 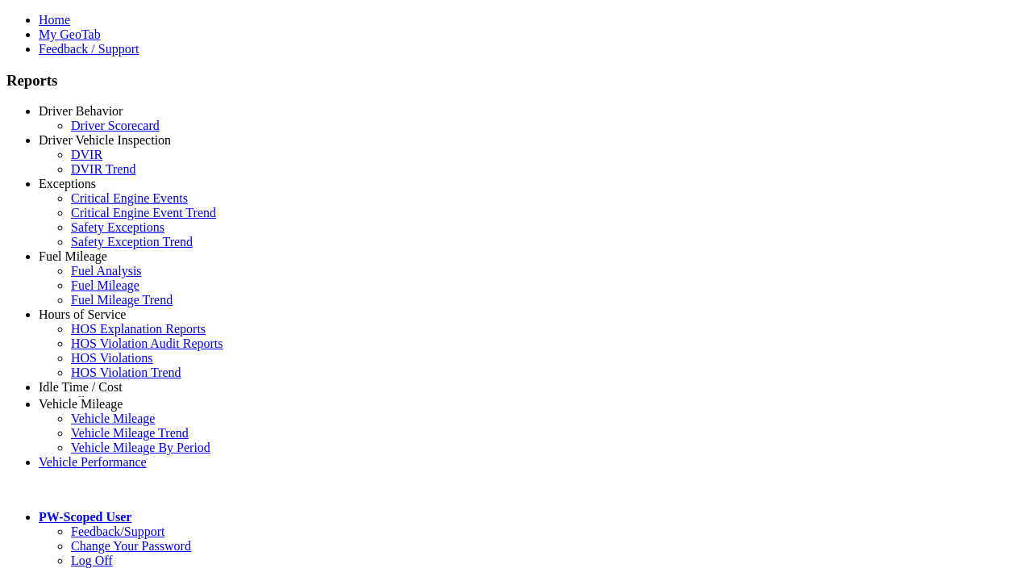 I want to click on a: Vehicle Performance, so click(x=93, y=461).